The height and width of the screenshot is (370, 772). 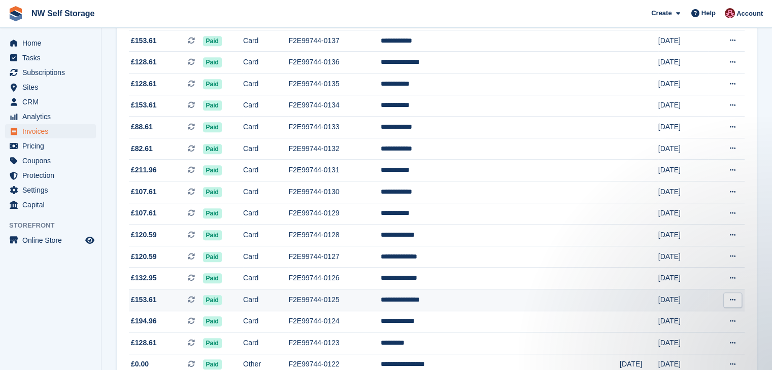 What do you see at coordinates (16, 14) in the screenshot?
I see `img: stora-icon-8386f47178a22dfd0bd8f6a31ec36ba5ce8667c1dd55bd0f319d3a0aa187defe.svg` at bounding box center [16, 14].